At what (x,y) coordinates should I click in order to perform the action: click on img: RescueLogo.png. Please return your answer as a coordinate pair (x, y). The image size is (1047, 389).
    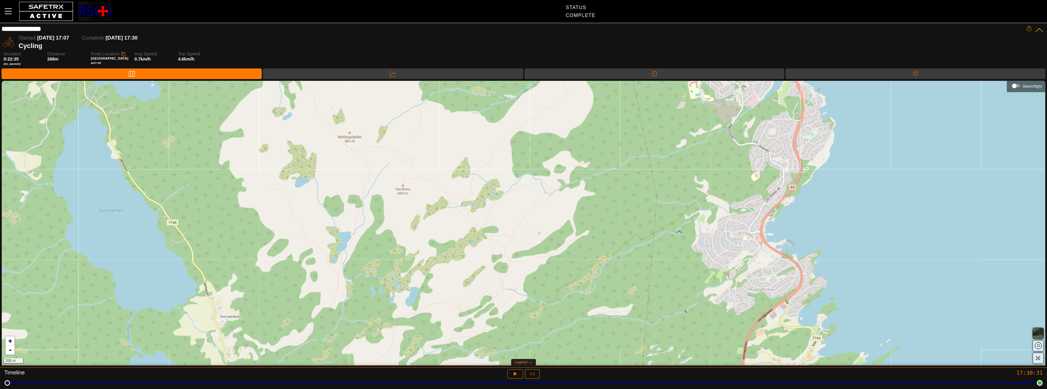
    Looking at the image, I should click on (95, 11).